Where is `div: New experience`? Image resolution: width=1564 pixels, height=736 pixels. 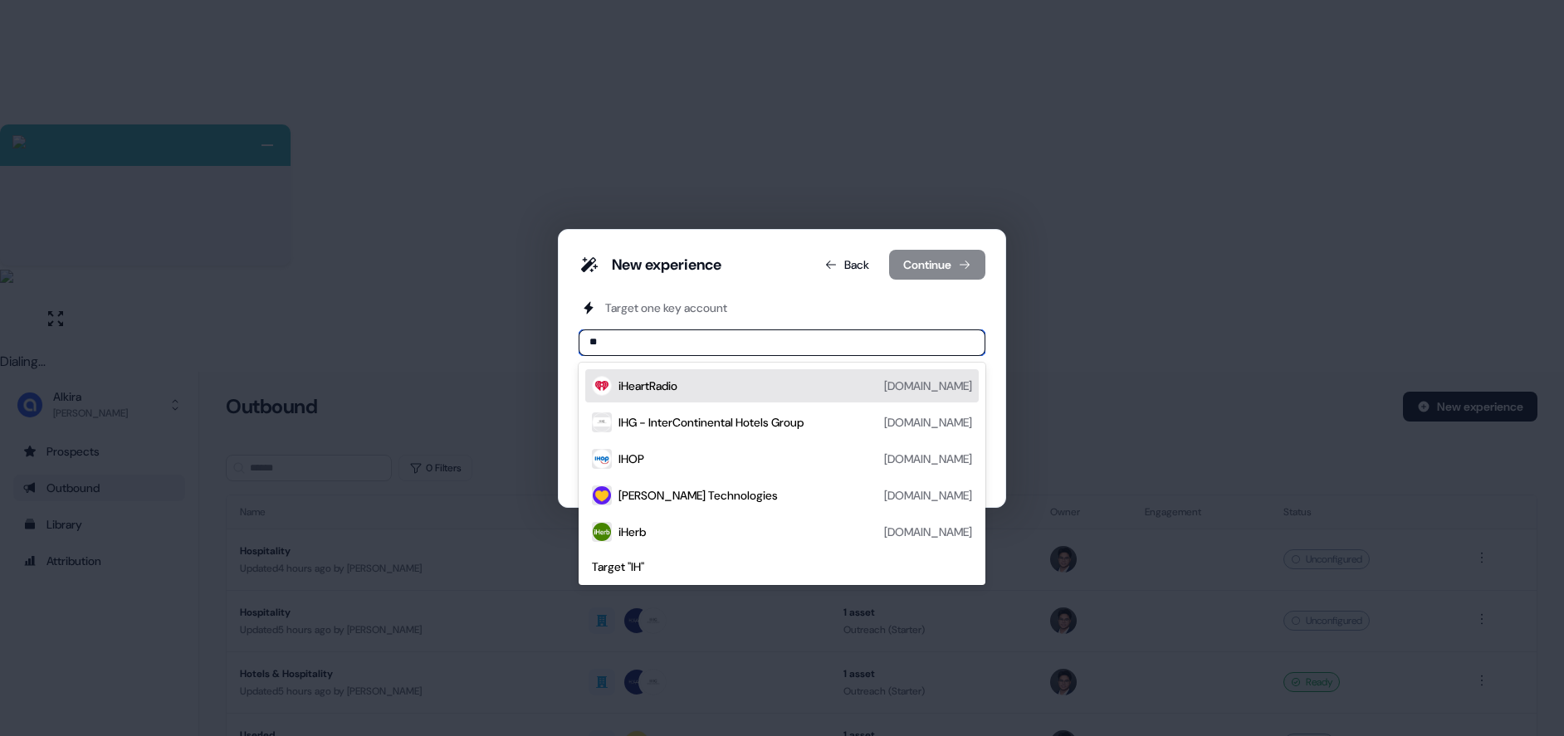
div: New experience is located at coordinates (667, 265).